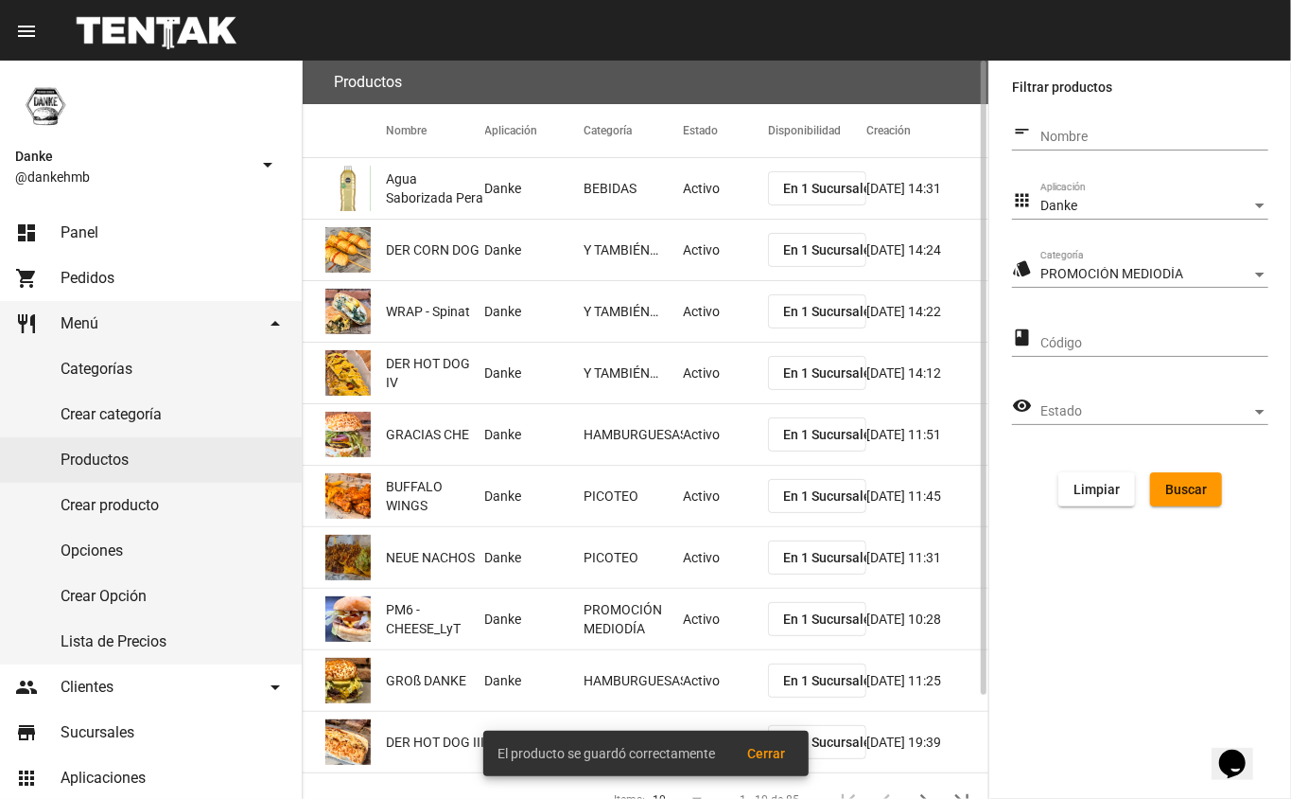 Image resolution: width=1291 pixels, height=799 pixels. Describe the element at coordinates (26, 324) in the screenshot. I see `mat-icon: restaurant` at that location.